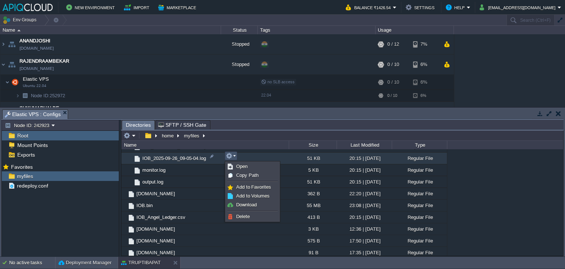  Describe the element at coordinates (40, 95) in the screenshot. I see `span: Node ID:` at that location.